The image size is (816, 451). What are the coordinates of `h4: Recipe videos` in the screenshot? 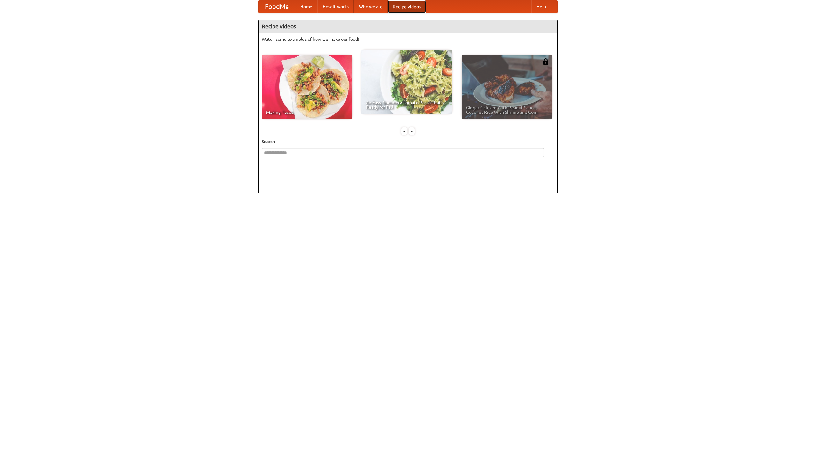 It's located at (408, 26).